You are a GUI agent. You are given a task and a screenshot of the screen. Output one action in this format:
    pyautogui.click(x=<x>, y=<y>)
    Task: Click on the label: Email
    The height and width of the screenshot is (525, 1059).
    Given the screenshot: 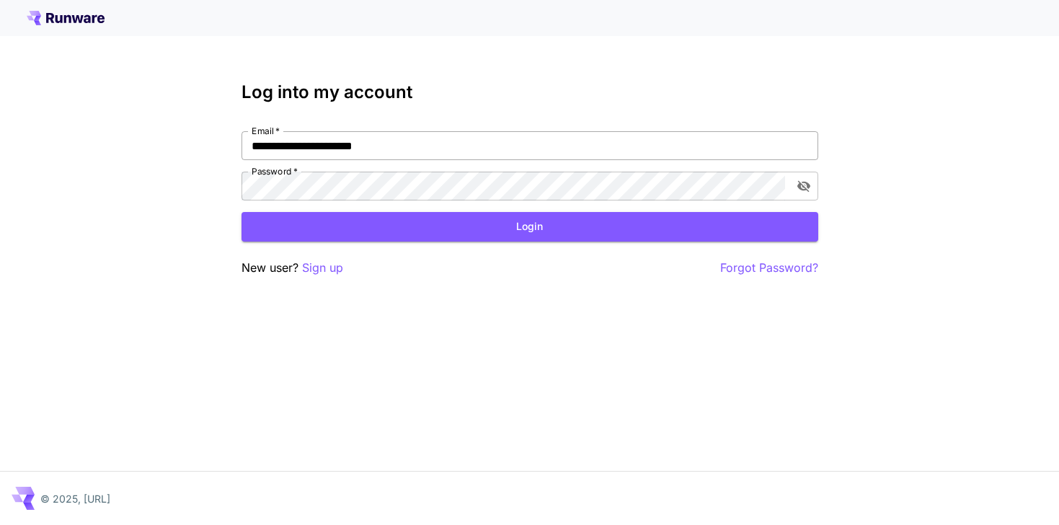 What is the action you would take?
    pyautogui.click(x=265, y=130)
    